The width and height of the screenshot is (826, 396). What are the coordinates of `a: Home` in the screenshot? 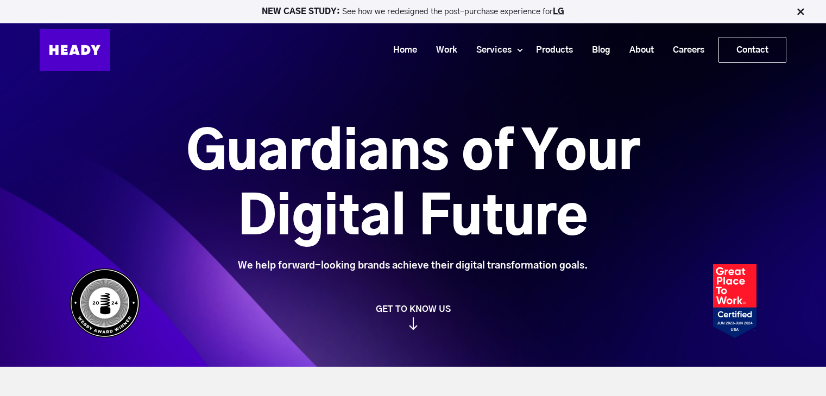 It's located at (401, 50).